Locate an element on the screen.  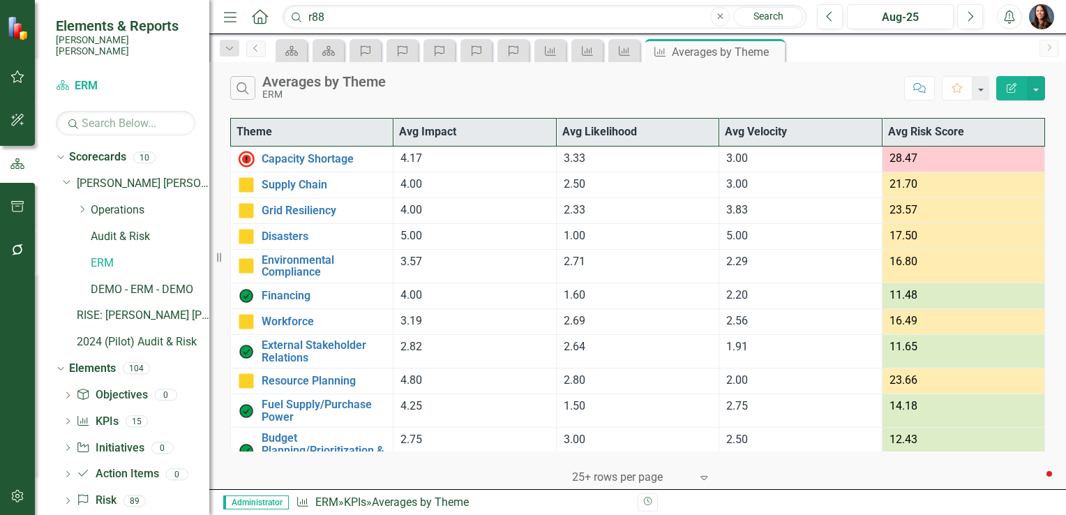
span: 4.80 is located at coordinates (411, 380).